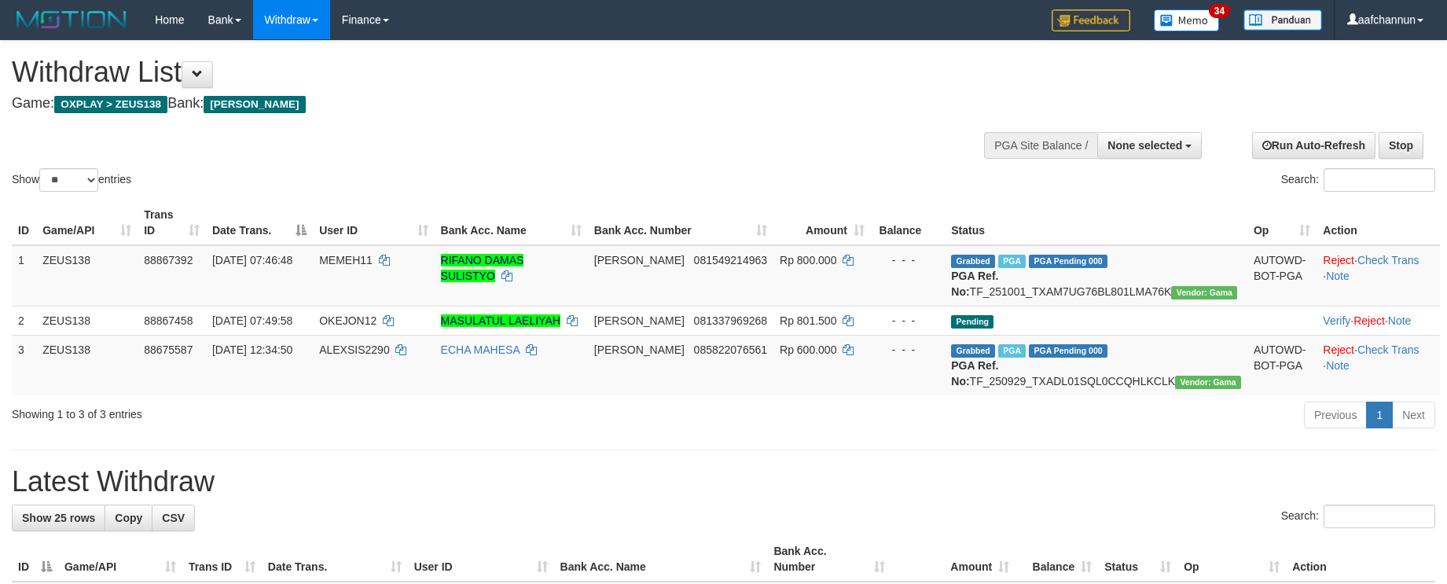  Describe the element at coordinates (480, 72) in the screenshot. I see `h1: Withdraw List` at that location.